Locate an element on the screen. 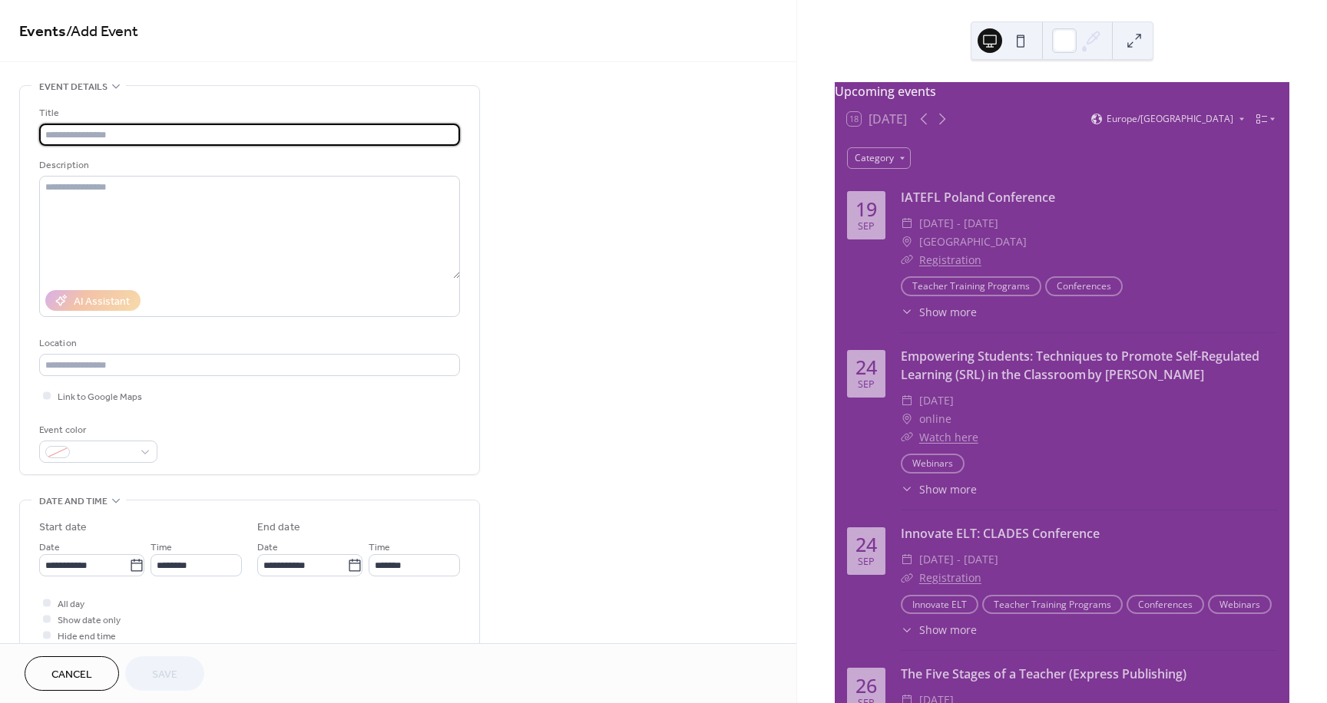 This screenshot has height=703, width=1327. div: Upcoming events is located at coordinates (1062, 91).